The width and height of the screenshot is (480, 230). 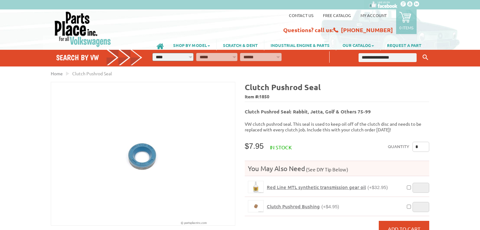 What do you see at coordinates (426, 57) in the screenshot?
I see `button: Keyword Search` at bounding box center [426, 57].